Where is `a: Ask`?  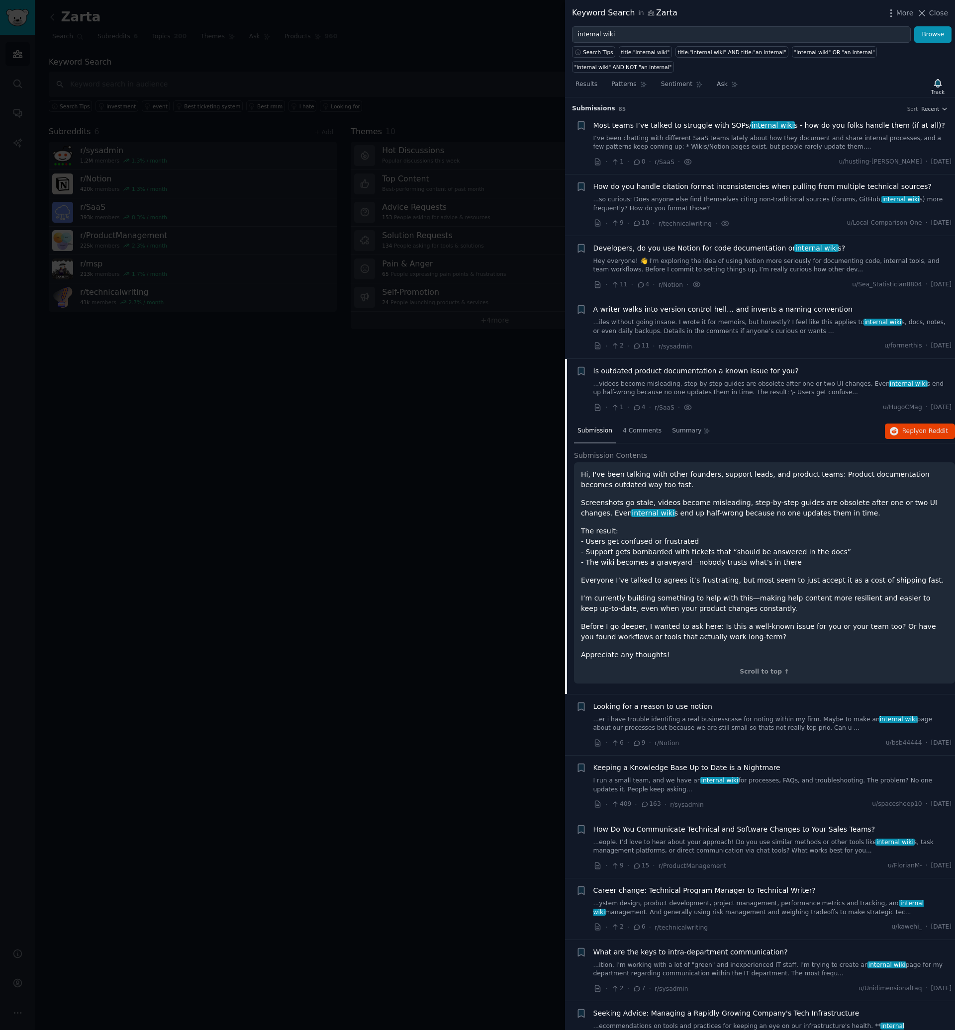 a: Ask is located at coordinates (727, 87).